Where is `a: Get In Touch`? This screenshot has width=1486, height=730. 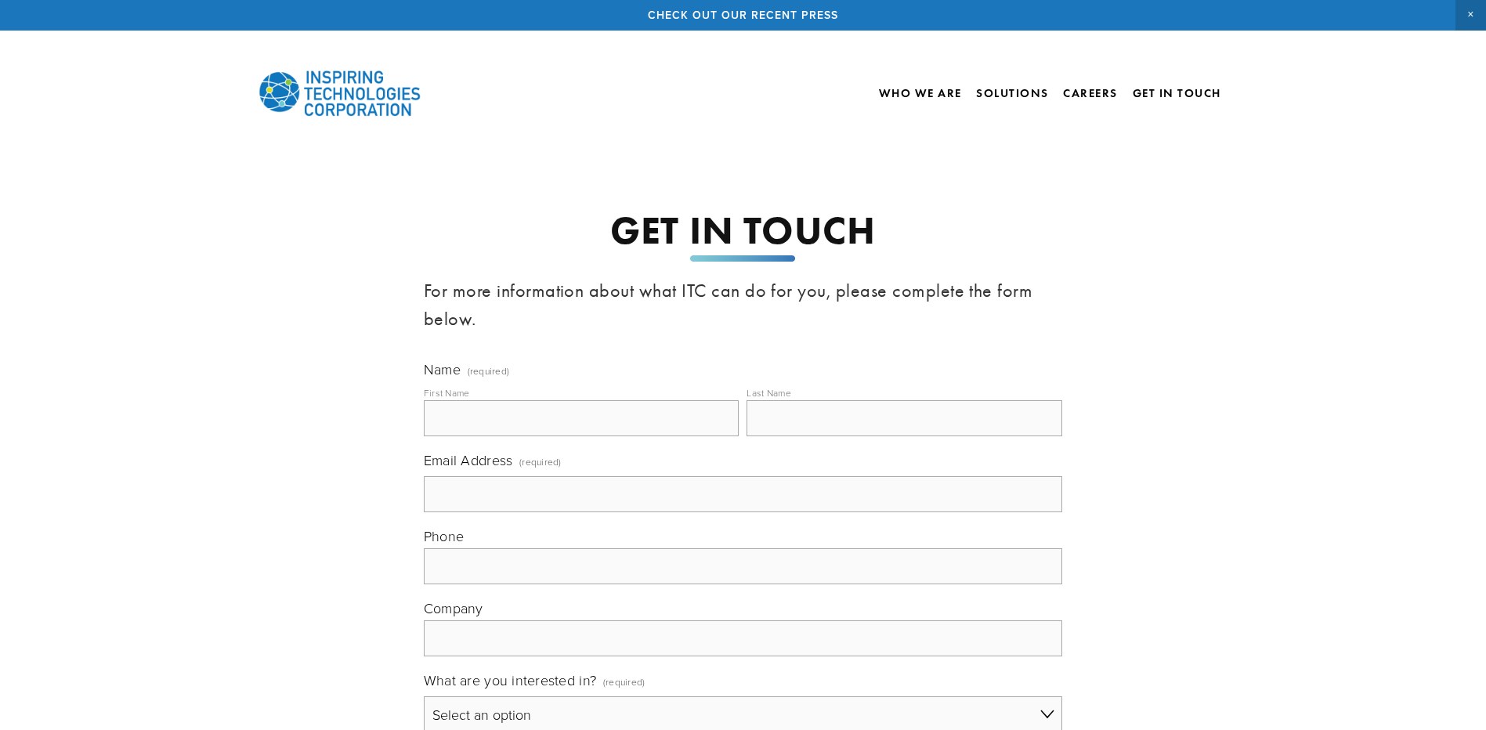
a: Get In Touch is located at coordinates (1177, 93).